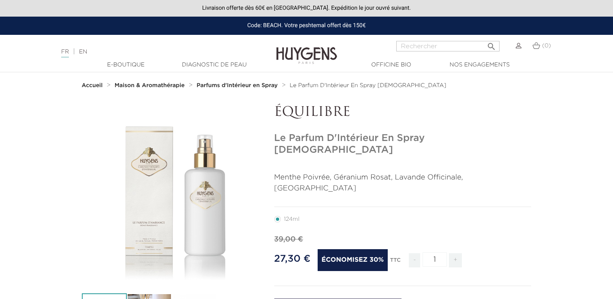 This screenshot has height=299, width=613. What do you see at coordinates (150, 86) in the screenshot?
I see `strong: Maison & Aromathérapie` at bounding box center [150, 86].